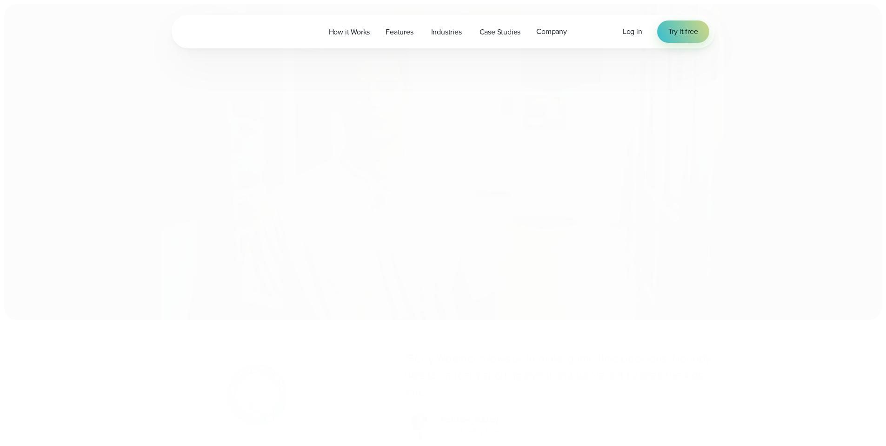  Describe the element at coordinates (633, 32) in the screenshot. I see `a: Log in` at that location.